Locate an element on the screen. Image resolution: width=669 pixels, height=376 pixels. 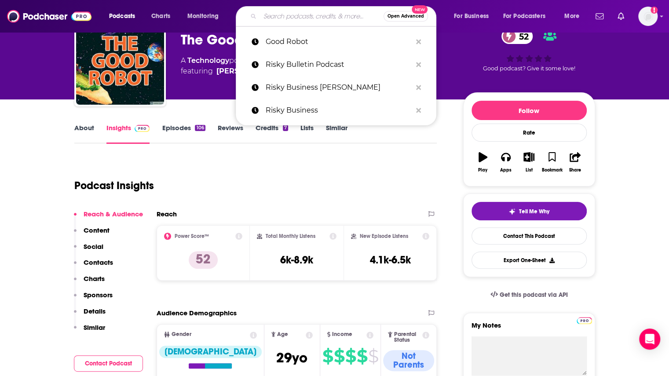
button: Similar is located at coordinates (89, 331).